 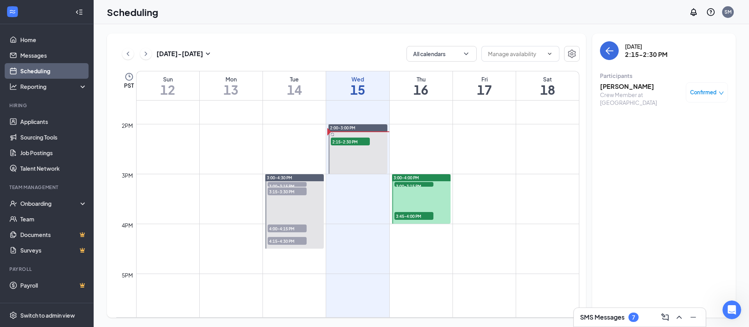 What do you see at coordinates (53, 55) in the screenshot?
I see `a: Messages` at bounding box center [53, 55].